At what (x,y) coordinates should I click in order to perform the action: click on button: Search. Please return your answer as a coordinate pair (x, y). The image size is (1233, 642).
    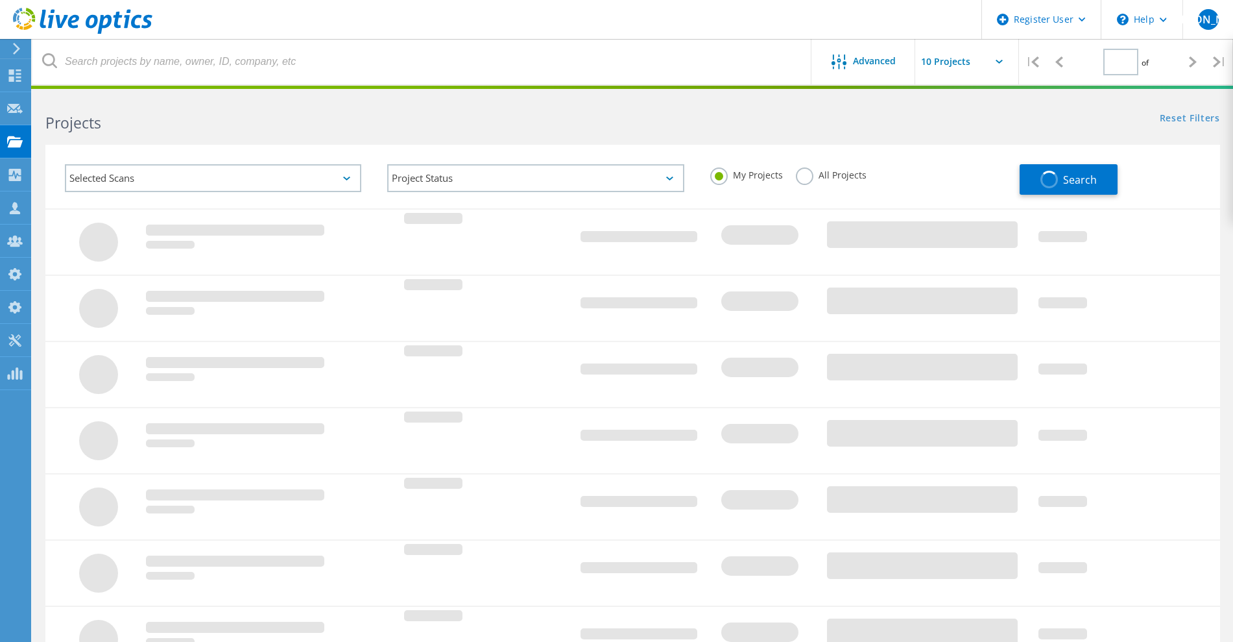
    Looking at the image, I should click on (1068, 179).